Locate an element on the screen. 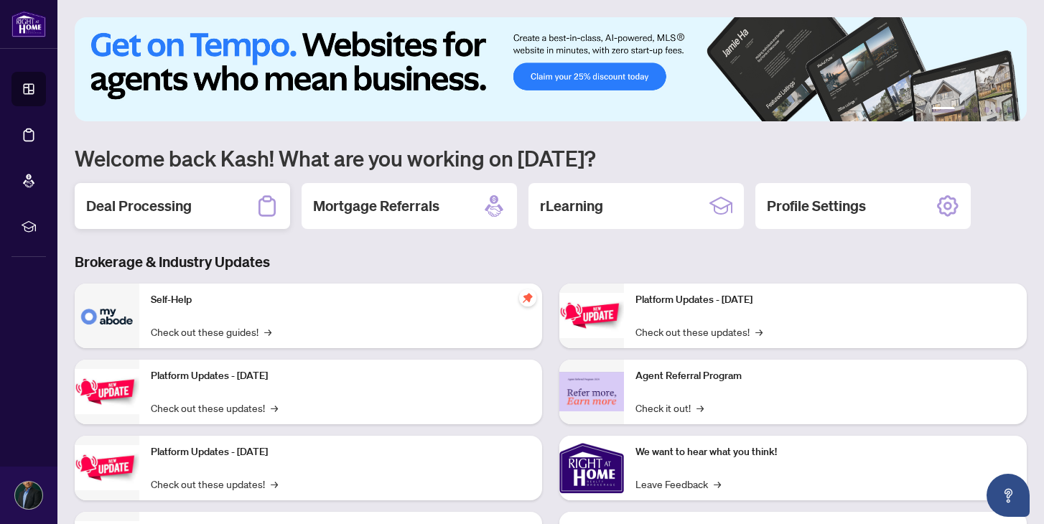 This screenshot has width=1044, height=524. button: 5 is located at coordinates (998, 110).